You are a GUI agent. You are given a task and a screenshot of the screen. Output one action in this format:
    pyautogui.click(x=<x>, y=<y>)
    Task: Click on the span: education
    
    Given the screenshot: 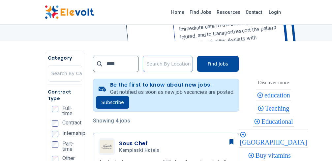 What is the action you would take?
    pyautogui.click(x=278, y=95)
    